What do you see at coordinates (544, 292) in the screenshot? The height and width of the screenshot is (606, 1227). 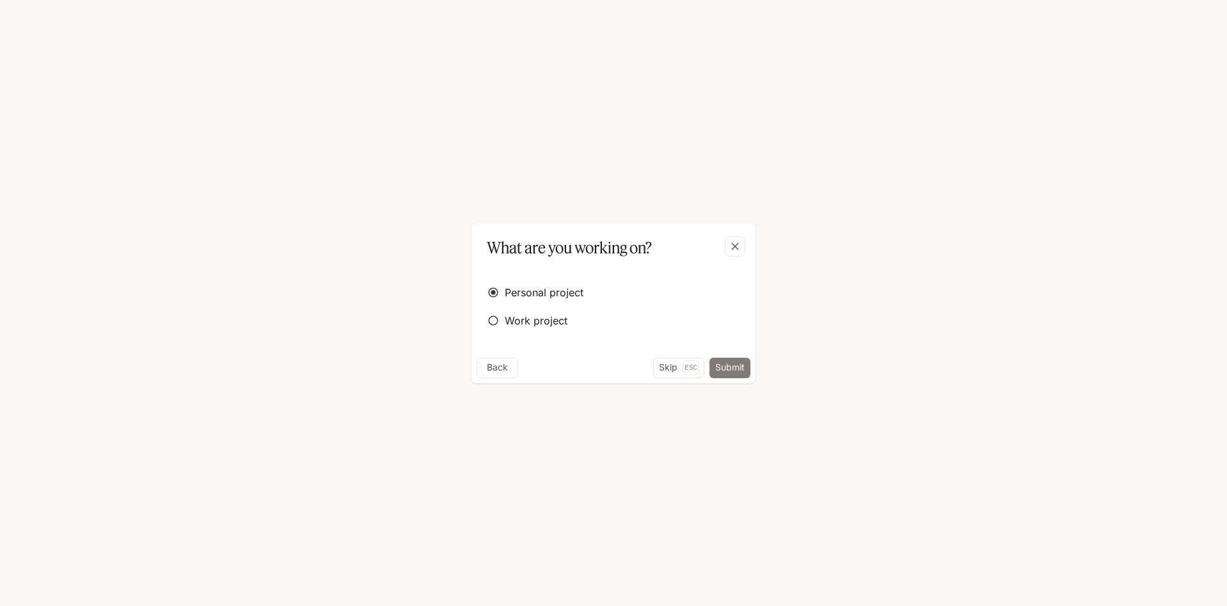 I see `span: Personal project` at bounding box center [544, 292].